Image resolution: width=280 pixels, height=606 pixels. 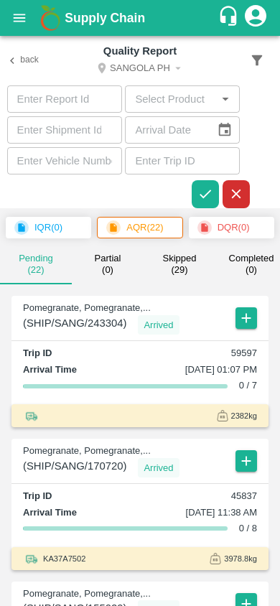 I want to click on input: Enter Report Id, so click(x=65, y=99).